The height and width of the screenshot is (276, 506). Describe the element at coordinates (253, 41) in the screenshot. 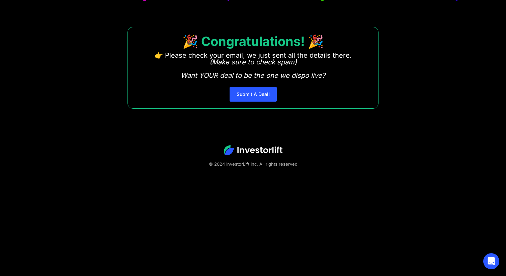

I see `strong: 🎉 Congratulations! 🎉` at that location.